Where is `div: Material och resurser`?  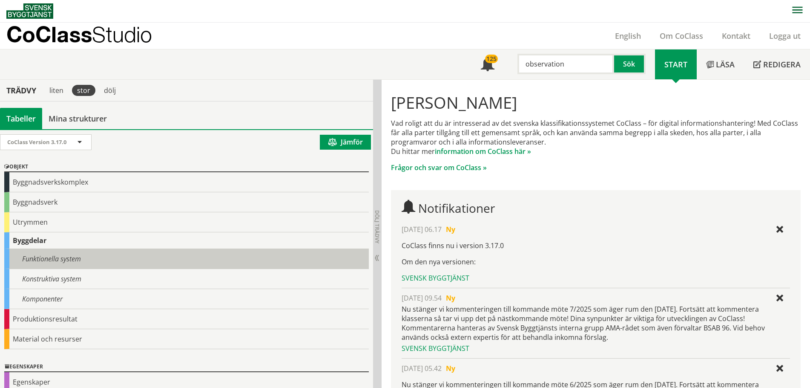
div: Material och resurser is located at coordinates (187, 339).